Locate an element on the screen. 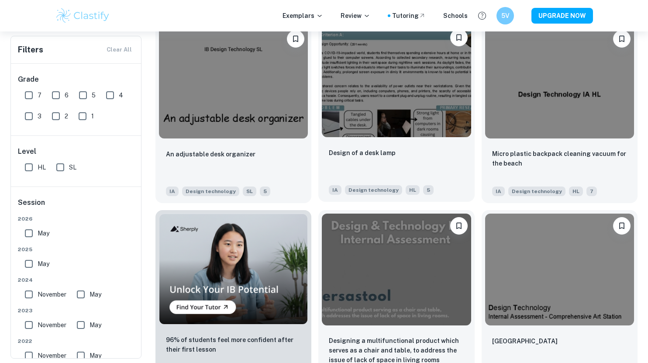 The width and height of the screenshot is (648, 363). a: BookmarkDesign of a desk lampIADesign technologyHL5 is located at coordinates (396, 113).